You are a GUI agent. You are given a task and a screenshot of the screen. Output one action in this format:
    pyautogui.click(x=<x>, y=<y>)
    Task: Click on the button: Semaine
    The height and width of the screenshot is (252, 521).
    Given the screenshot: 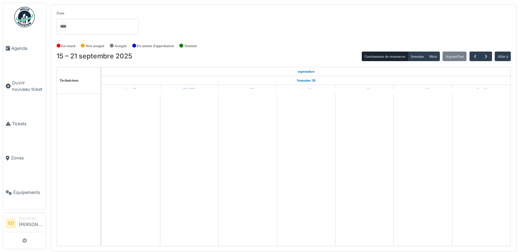 What is the action you would take?
    pyautogui.click(x=417, y=56)
    